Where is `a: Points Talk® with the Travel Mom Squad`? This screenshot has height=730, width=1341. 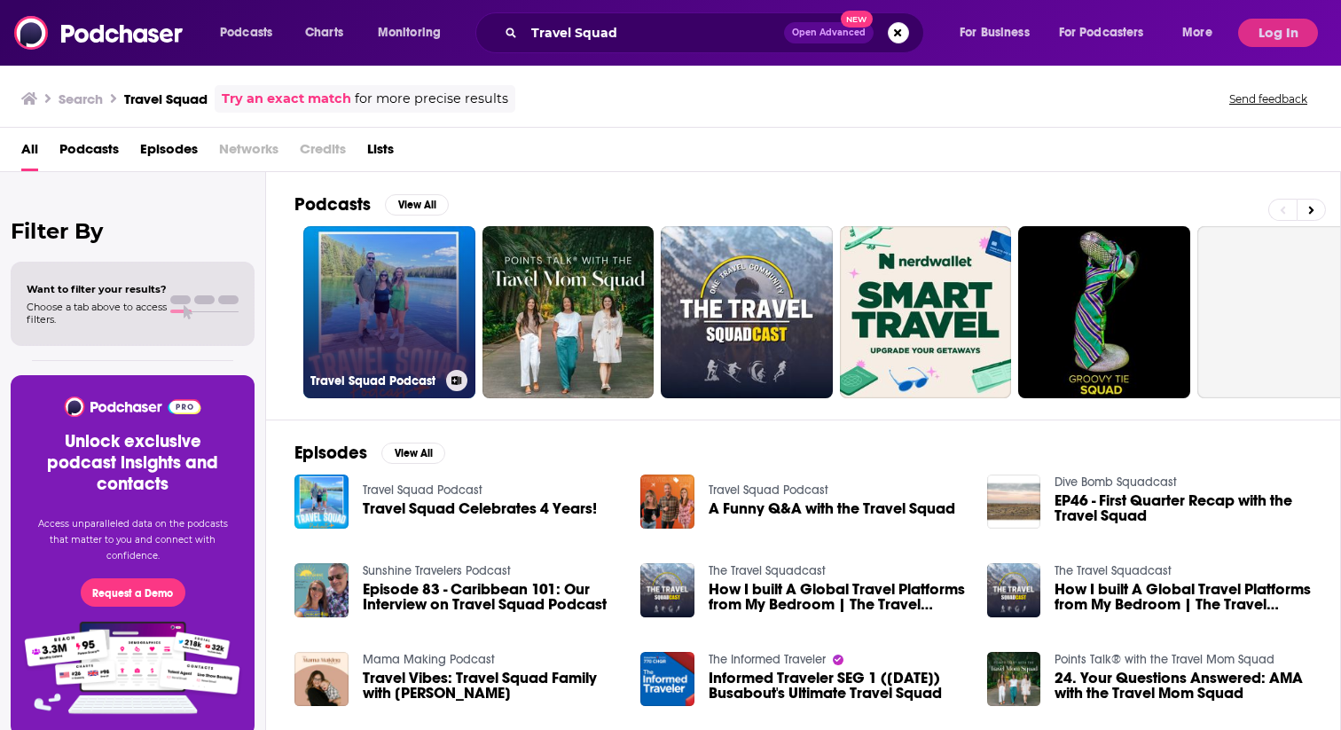
a: Points Talk® with the Travel Mom Squad is located at coordinates (1164, 659).